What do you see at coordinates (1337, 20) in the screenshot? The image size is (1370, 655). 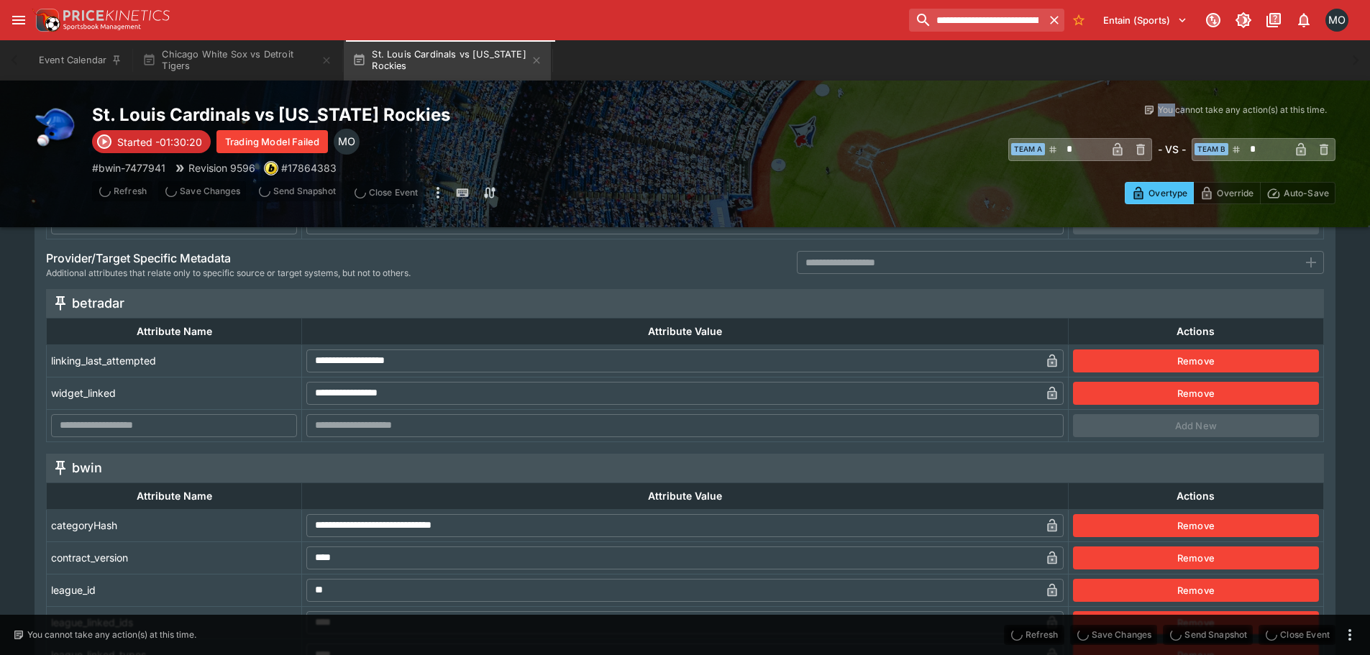 I see `div: Matt Oliver` at bounding box center [1337, 20].